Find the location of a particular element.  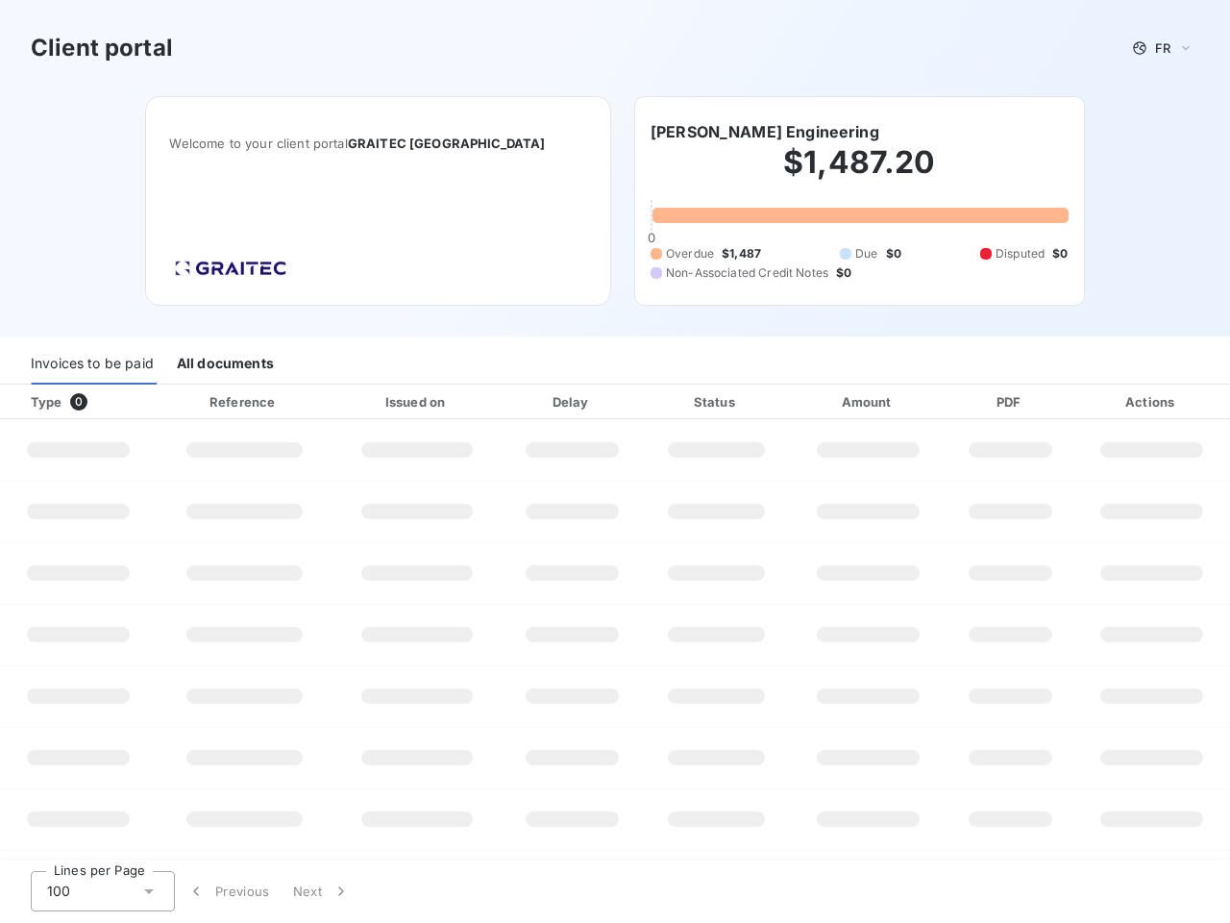

button: Previous is located at coordinates (228, 891).